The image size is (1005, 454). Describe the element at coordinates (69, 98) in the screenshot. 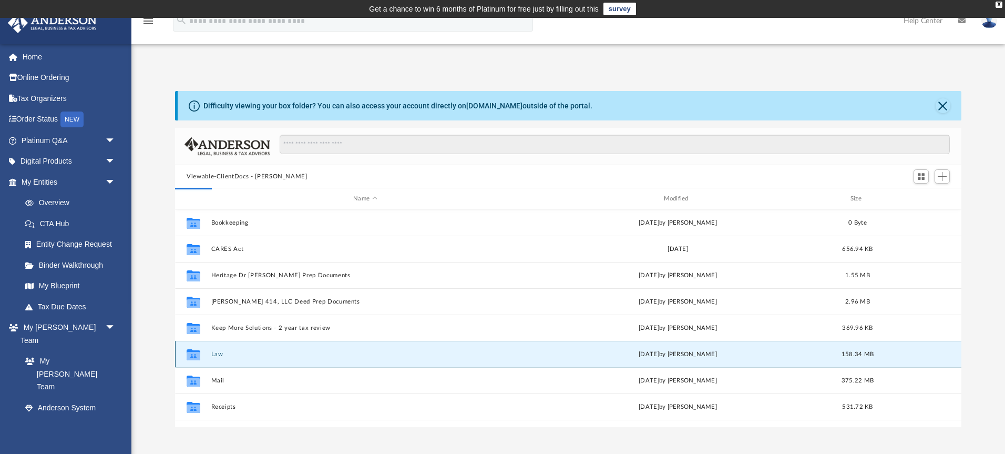

I see `a: Tax Organizers` at that location.